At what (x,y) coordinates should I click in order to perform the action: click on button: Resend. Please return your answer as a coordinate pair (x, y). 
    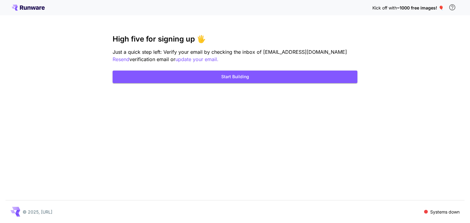
    Looking at the image, I should click on (121, 59).